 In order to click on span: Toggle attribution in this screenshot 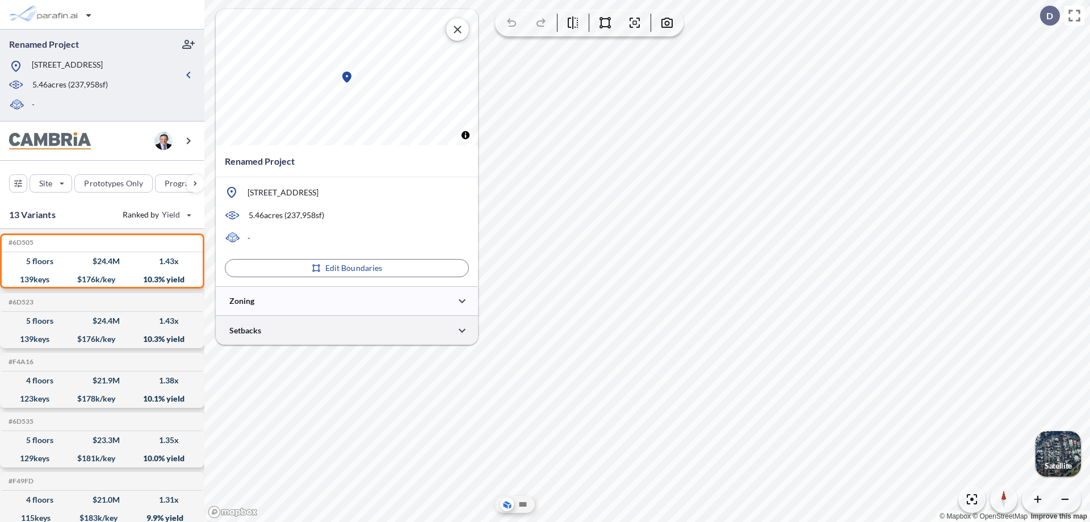, I will do `click(465, 135)`.